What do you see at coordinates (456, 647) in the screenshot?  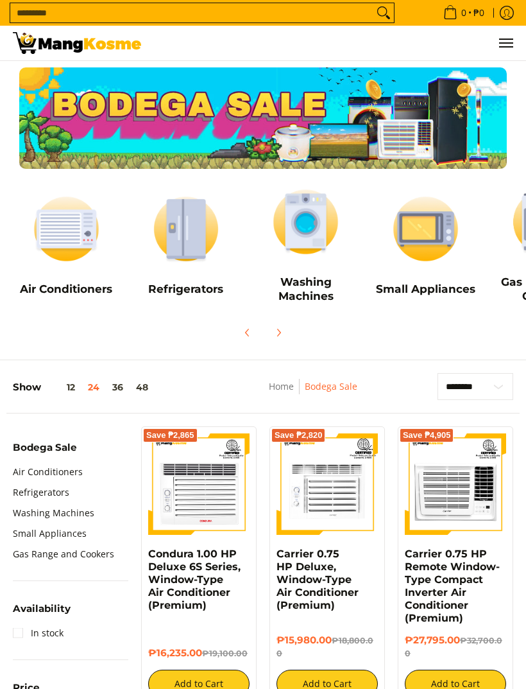 I see `h6: ₱27,795.00` at bounding box center [456, 647].